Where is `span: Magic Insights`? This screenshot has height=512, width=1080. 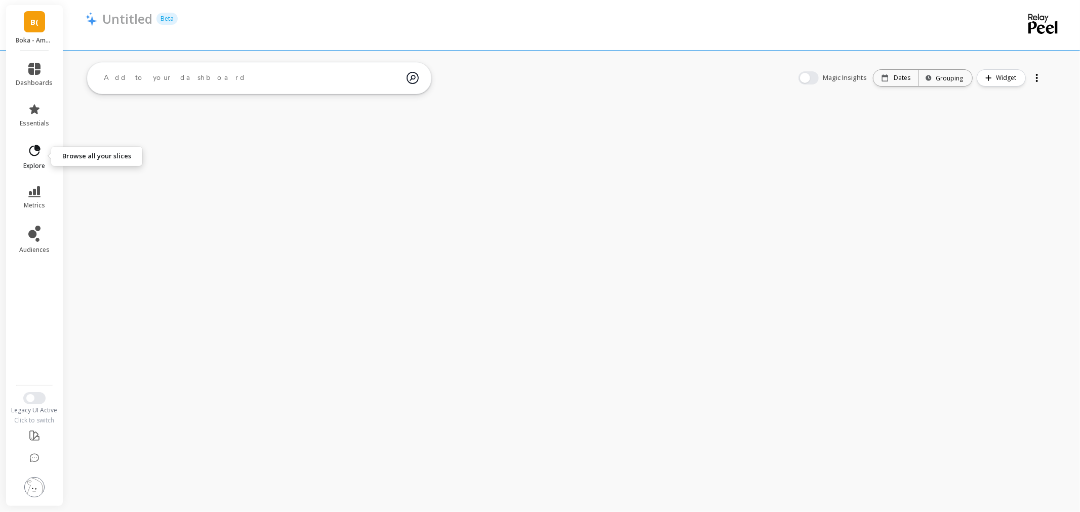 span: Magic Insights is located at coordinates (846, 78).